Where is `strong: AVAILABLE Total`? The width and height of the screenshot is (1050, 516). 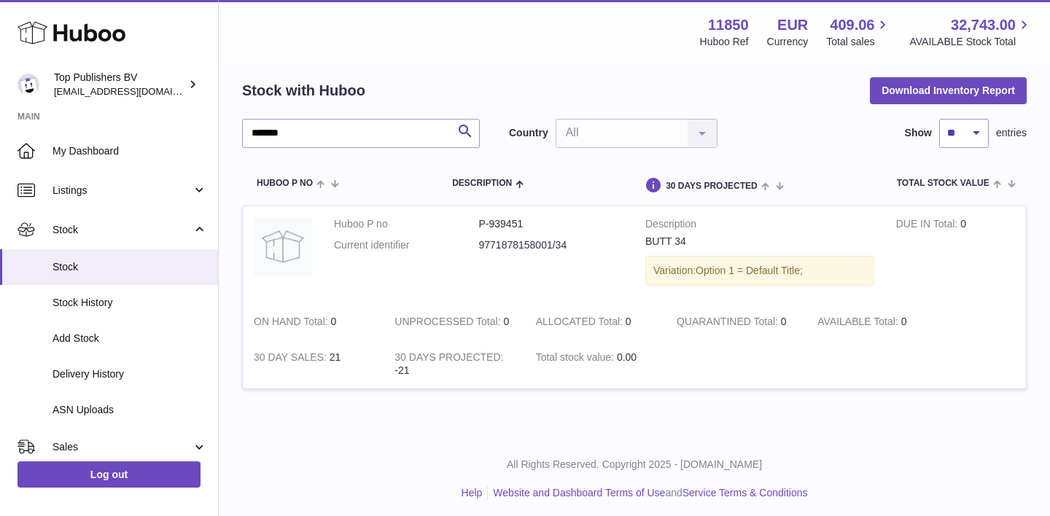
strong: AVAILABLE Total is located at coordinates (859, 323).